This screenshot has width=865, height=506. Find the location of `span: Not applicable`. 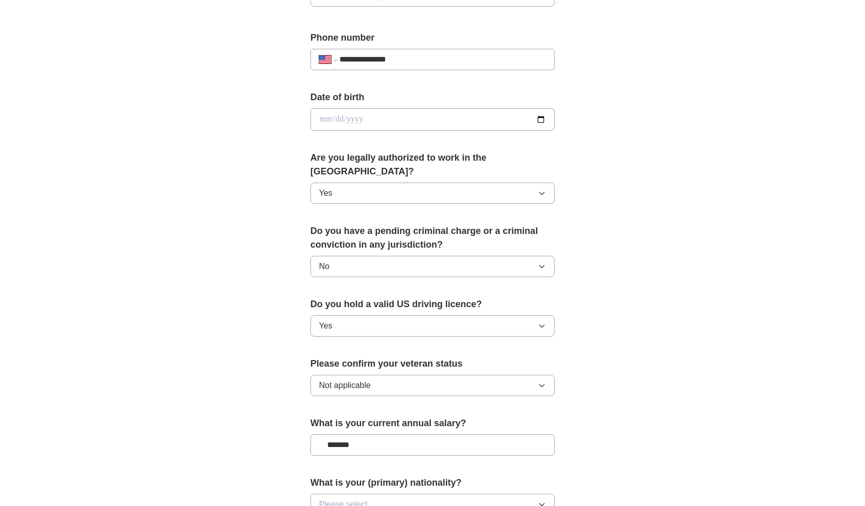

span: Not applicable is located at coordinates (345, 386).